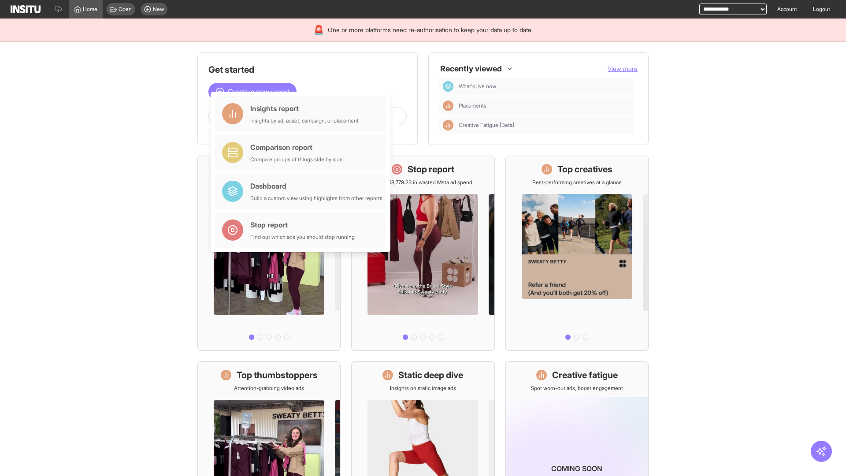 Image resolution: width=846 pixels, height=476 pixels. I want to click on div: Insights report, so click(304, 108).